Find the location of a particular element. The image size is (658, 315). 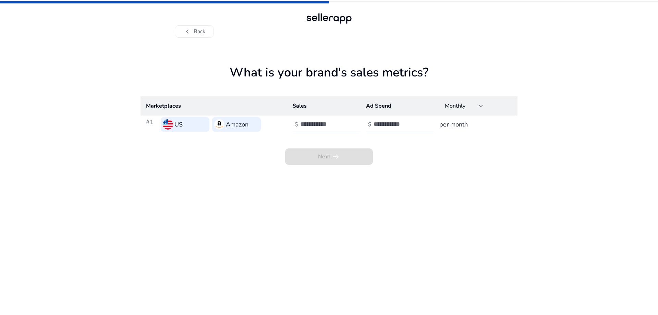

h3: US is located at coordinates (179, 124).